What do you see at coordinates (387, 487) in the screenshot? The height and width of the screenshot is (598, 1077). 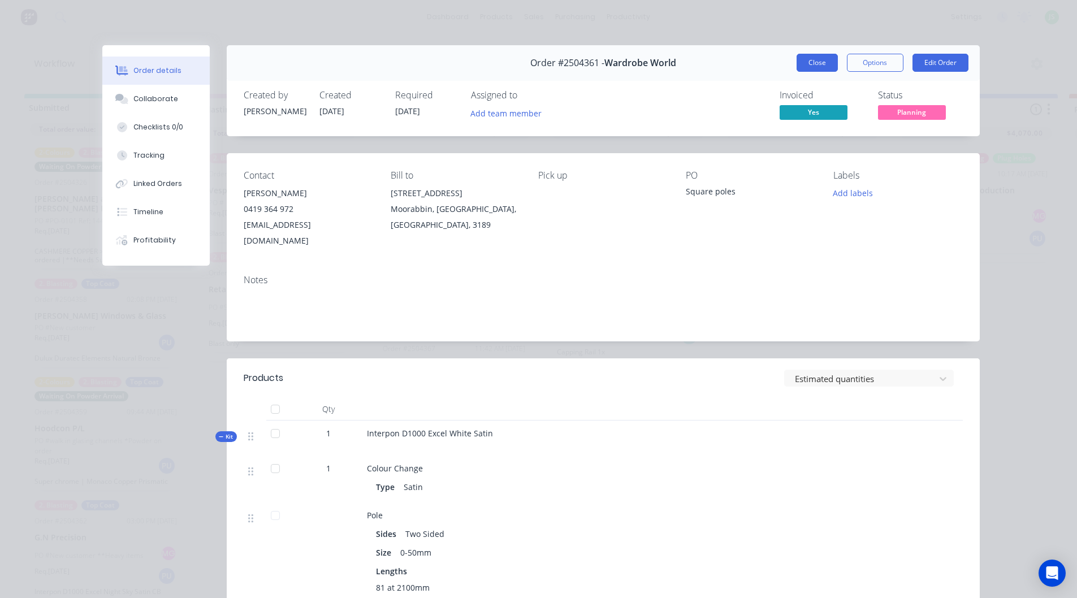 I see `div: Type` at bounding box center [387, 487].